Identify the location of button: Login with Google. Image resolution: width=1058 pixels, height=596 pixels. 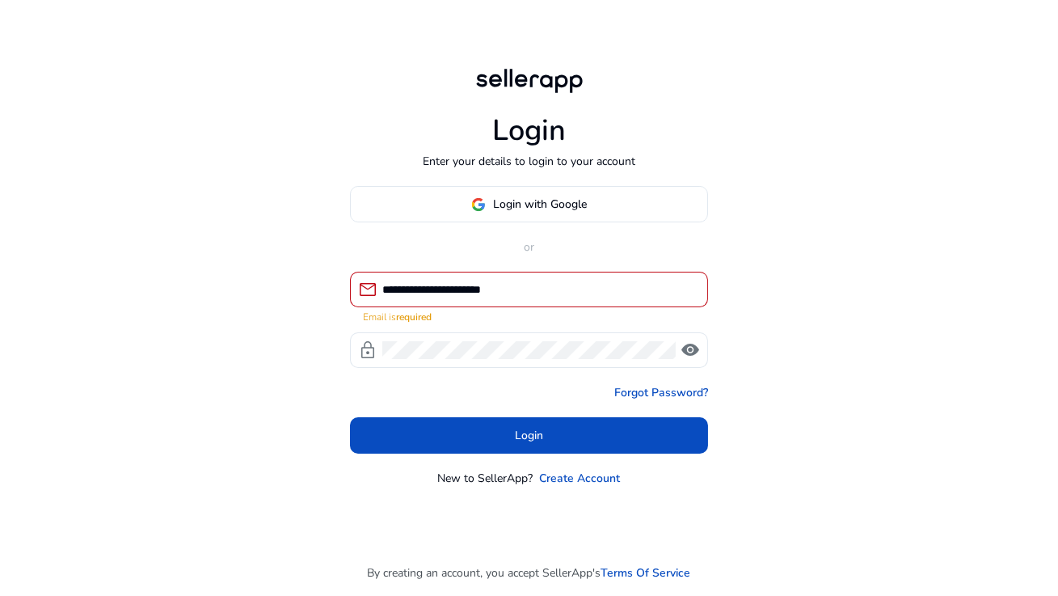
(529, 204).